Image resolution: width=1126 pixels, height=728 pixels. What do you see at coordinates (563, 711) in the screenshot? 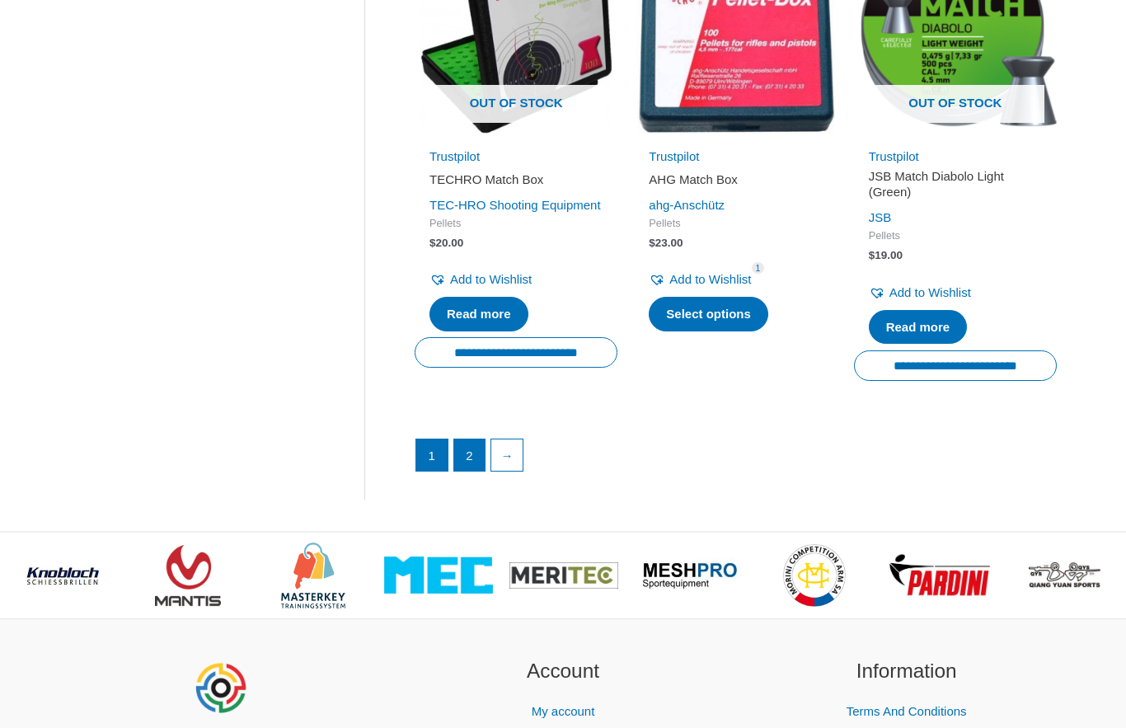
I see `a: My account` at bounding box center [563, 711].